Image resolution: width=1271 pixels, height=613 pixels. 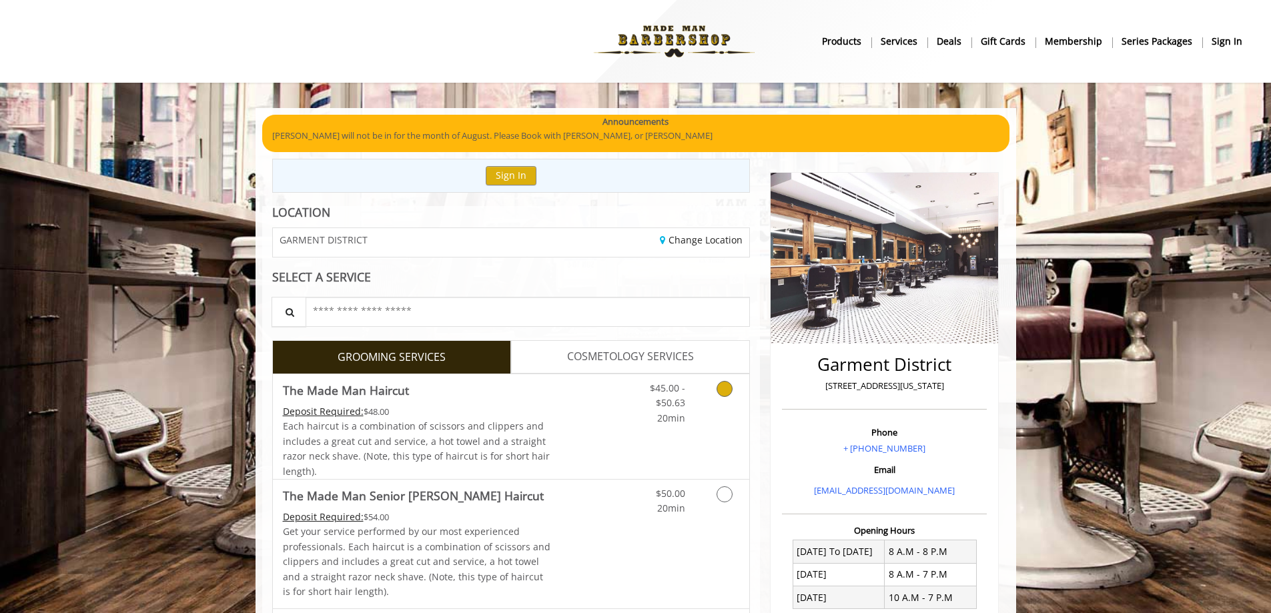 What do you see at coordinates (289, 311) in the screenshot?
I see `button: Service Search` at bounding box center [289, 311].